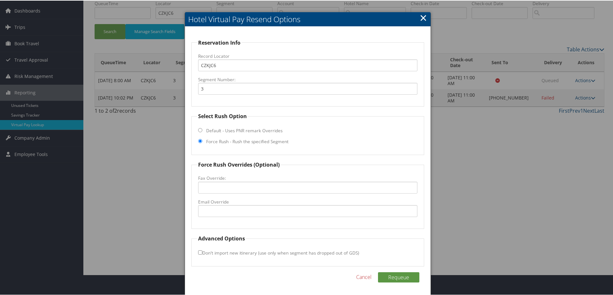 Image resolution: width=613 pixels, height=295 pixels. What do you see at coordinates (279, 252) in the screenshot?
I see `label: Don't import new itinerary (use only when segment has dropped out of GDS)` at bounding box center [279, 252].